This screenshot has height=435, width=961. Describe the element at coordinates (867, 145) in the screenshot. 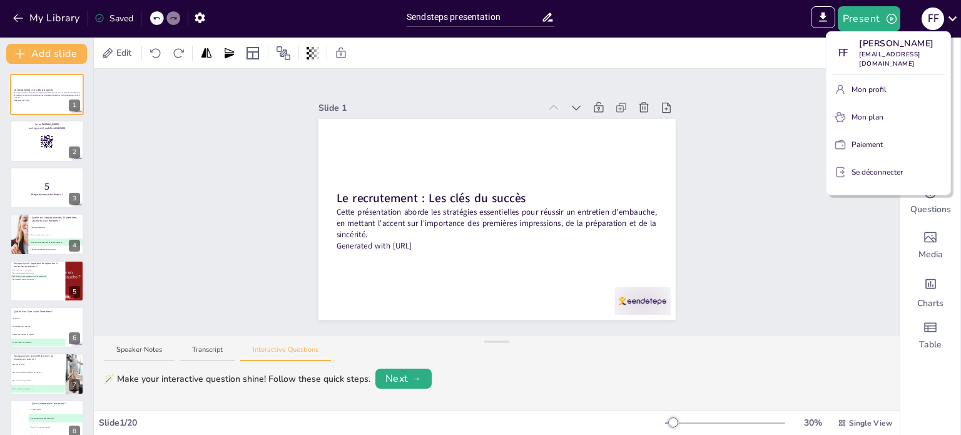

I see `font: Paiement` at that location.